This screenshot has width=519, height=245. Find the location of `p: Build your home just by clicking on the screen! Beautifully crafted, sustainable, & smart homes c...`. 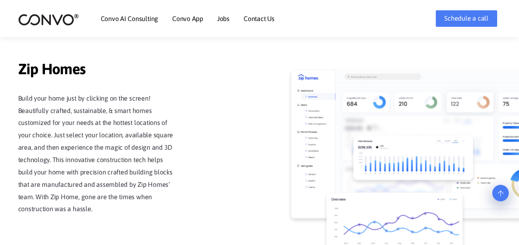

p: Build your home just by clicking on the screen! Beautifully crafted, sustainable, & smart homes c... is located at coordinates (97, 153).